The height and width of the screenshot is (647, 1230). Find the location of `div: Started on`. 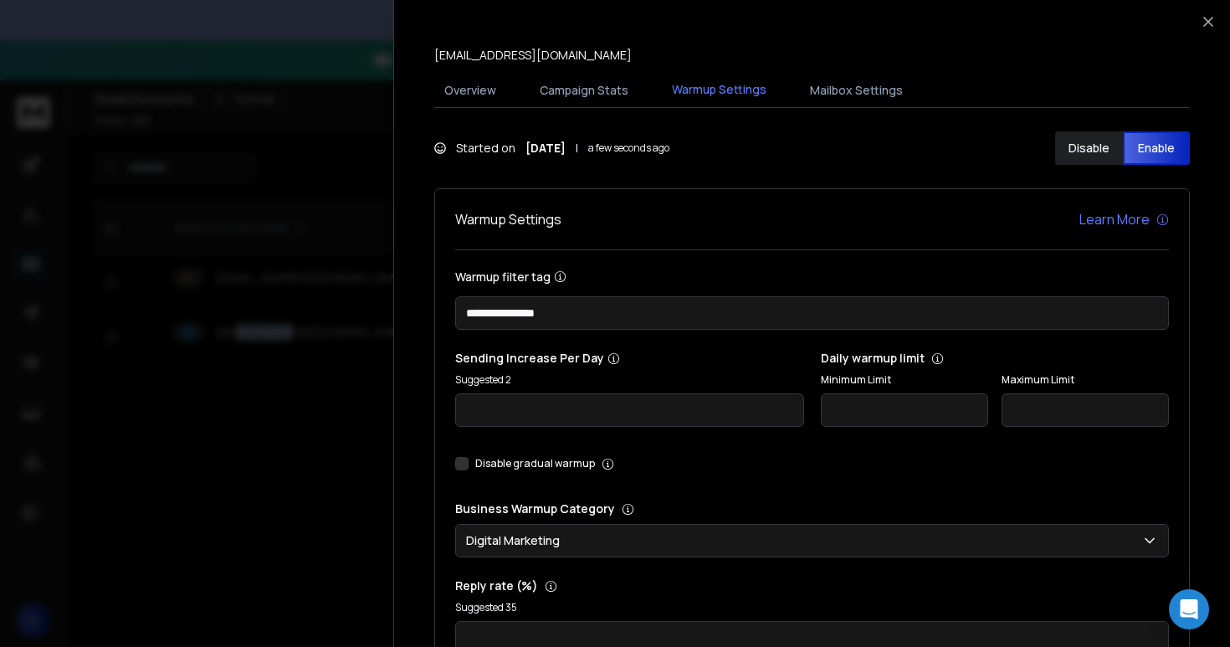

div: Started on is located at coordinates (551, 148).